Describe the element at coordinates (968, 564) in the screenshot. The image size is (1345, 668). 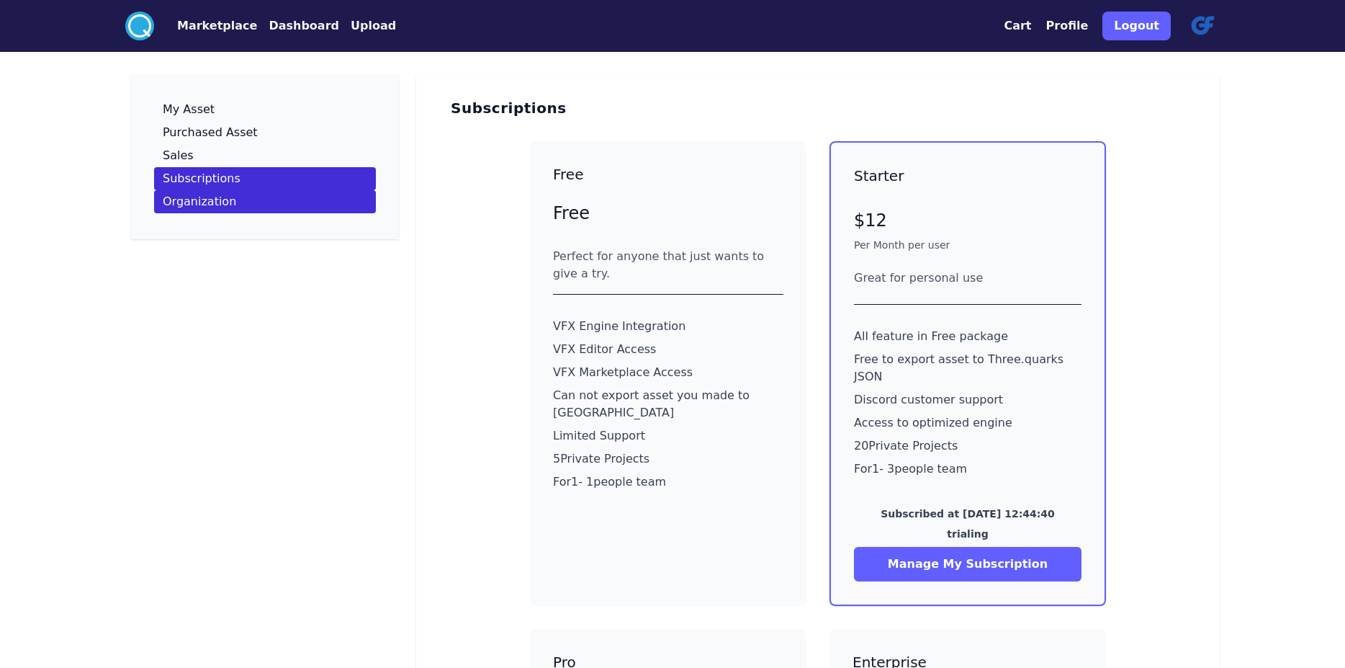
I see `button: Manage My Subscription` at that location.